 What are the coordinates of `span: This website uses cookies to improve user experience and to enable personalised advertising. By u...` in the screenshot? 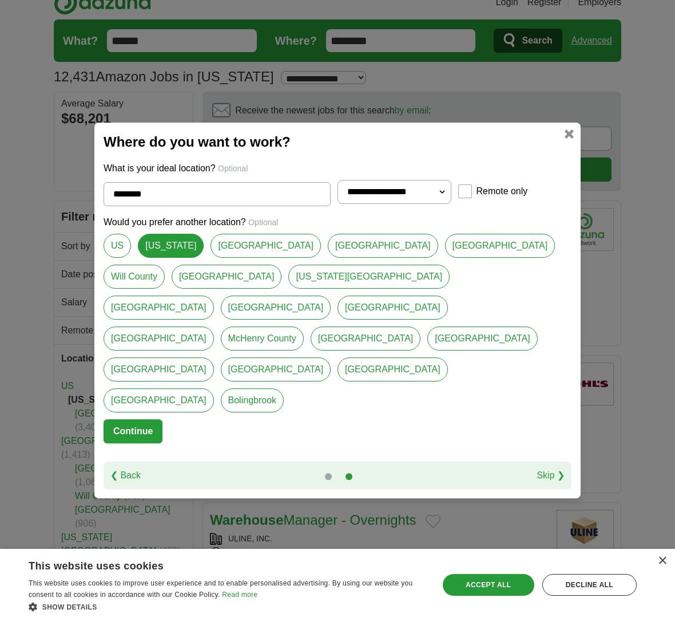 It's located at (220, 588).